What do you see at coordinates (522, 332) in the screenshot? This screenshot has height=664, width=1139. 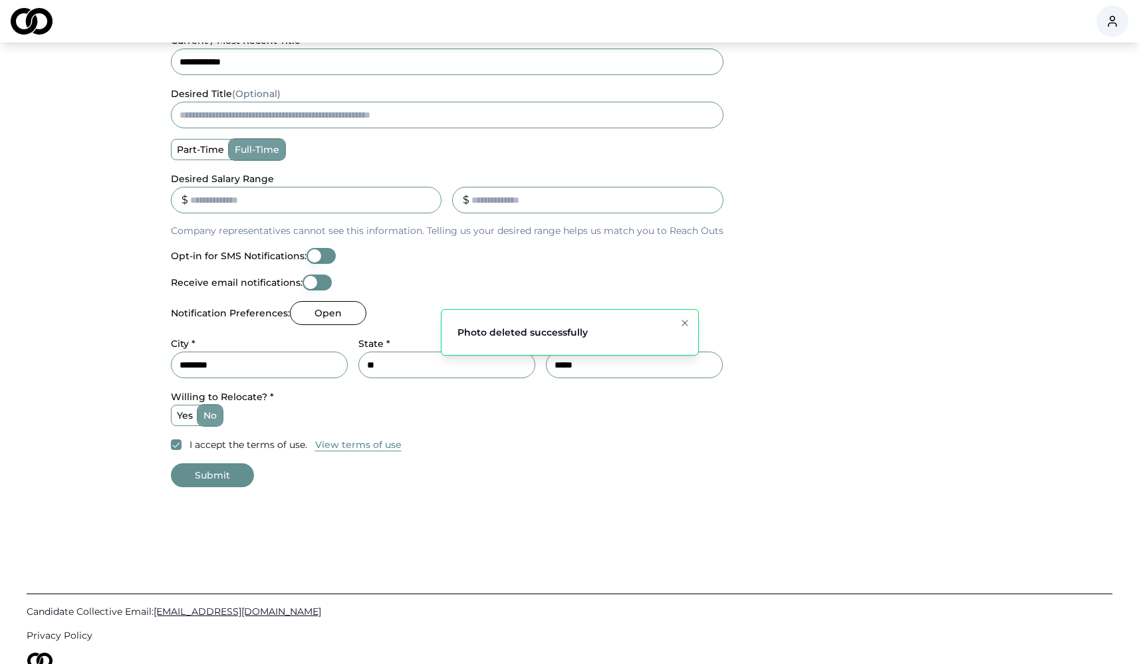 I see `div: Photo deleted successfully` at bounding box center [522, 332].